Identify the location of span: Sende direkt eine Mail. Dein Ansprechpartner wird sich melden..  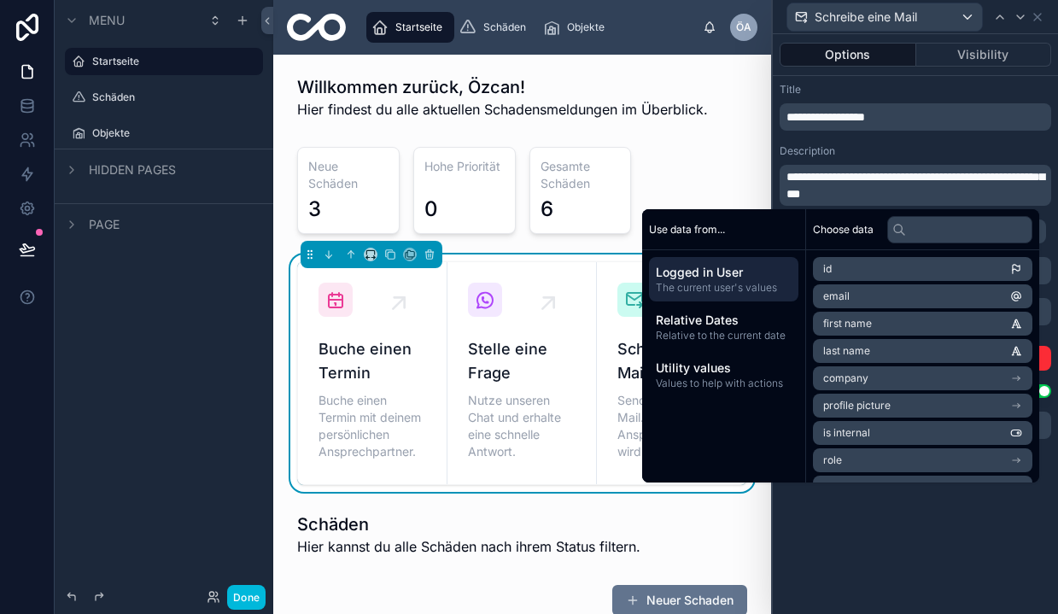
(671, 426).